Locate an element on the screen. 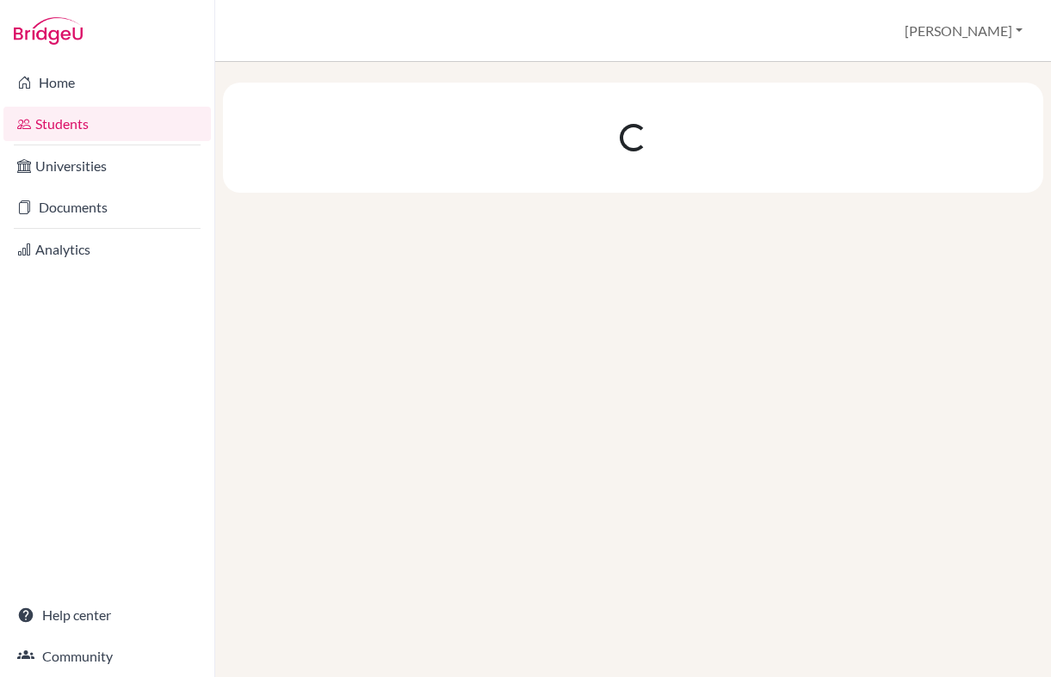  a: Universities is located at coordinates (107, 166).